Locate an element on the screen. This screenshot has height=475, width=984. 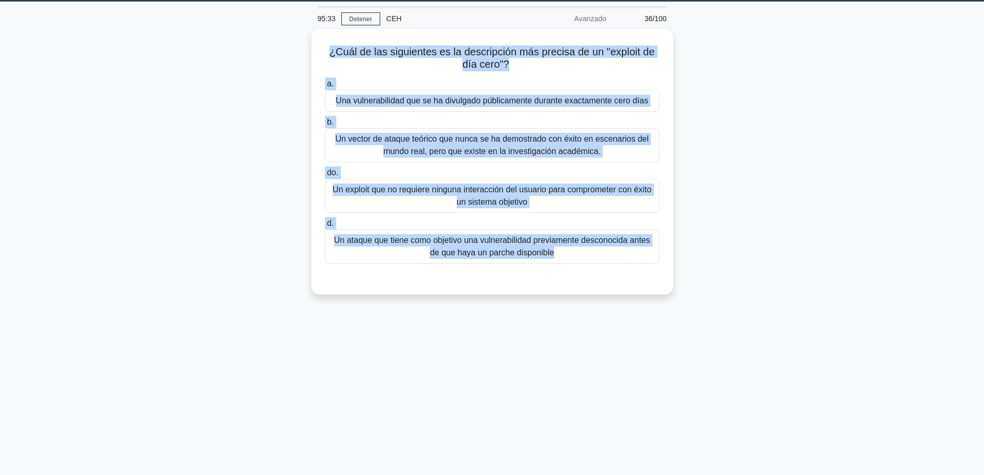
font: Un vector de ataque teórico que nunca se ha demostrado con éxito en escenarios del mundo real, pe... is located at coordinates (492, 145).